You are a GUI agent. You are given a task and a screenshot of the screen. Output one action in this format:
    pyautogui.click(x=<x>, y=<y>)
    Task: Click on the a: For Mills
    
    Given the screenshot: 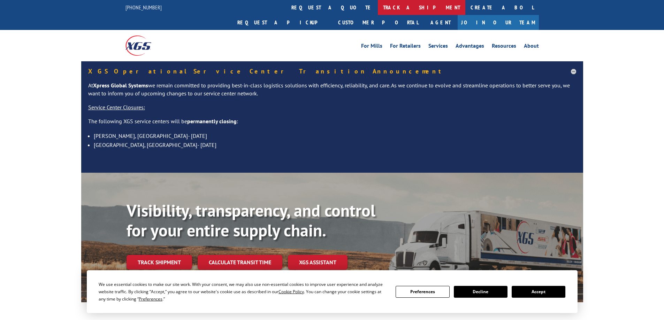 What is the action you would take?
    pyautogui.click(x=372, y=47)
    